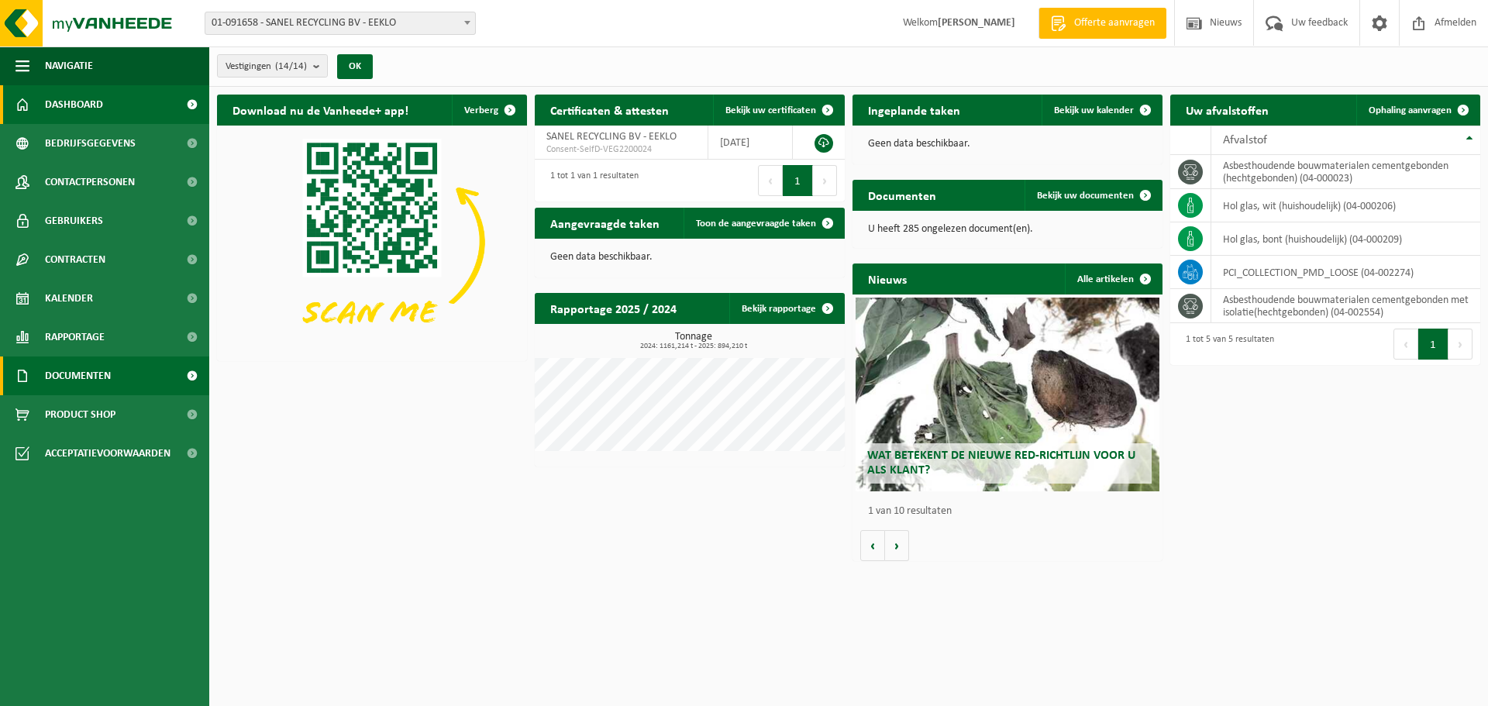 Image resolution: width=1488 pixels, height=706 pixels. I want to click on span: Kalender, so click(69, 298).